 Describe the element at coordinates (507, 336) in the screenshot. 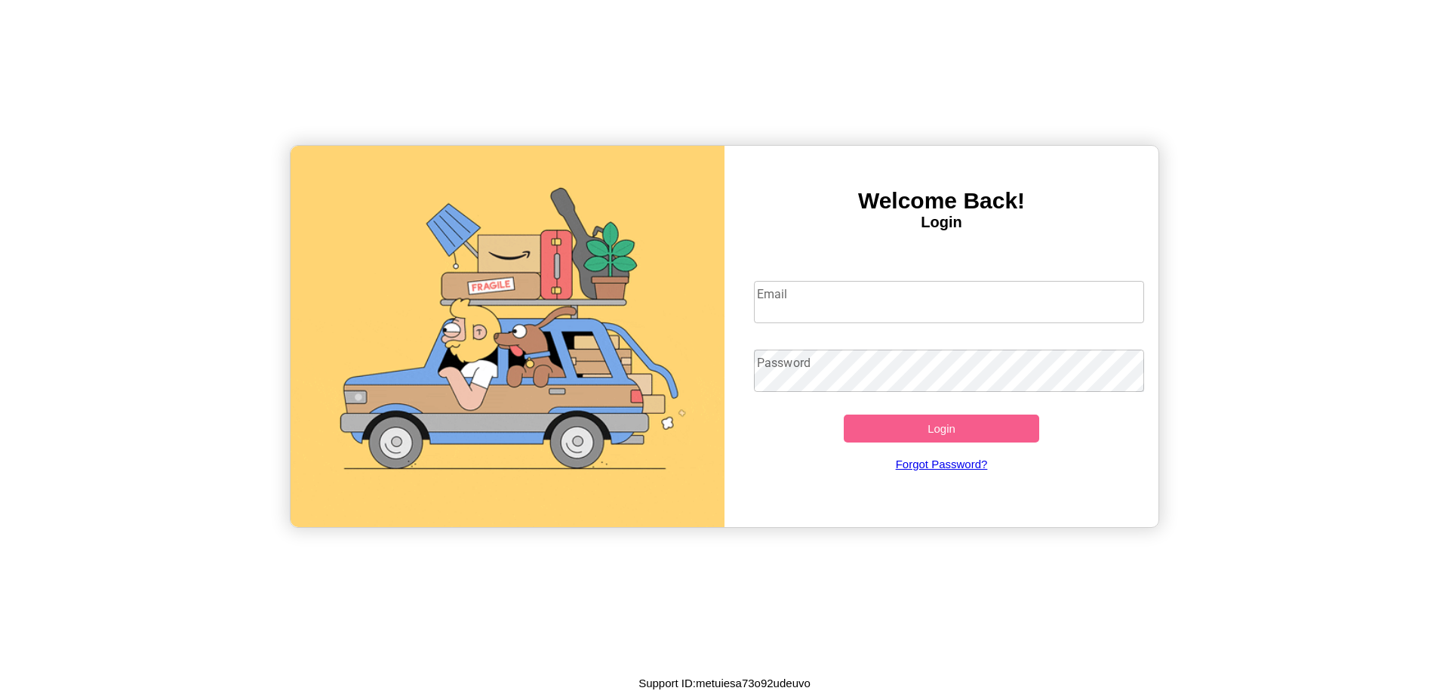

I see `img: gif` at that location.